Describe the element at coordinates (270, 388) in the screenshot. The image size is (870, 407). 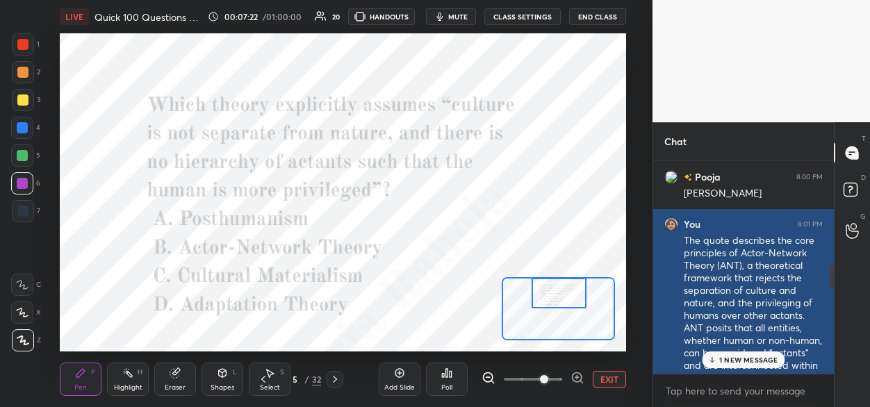
I see `div: Select` at that location.